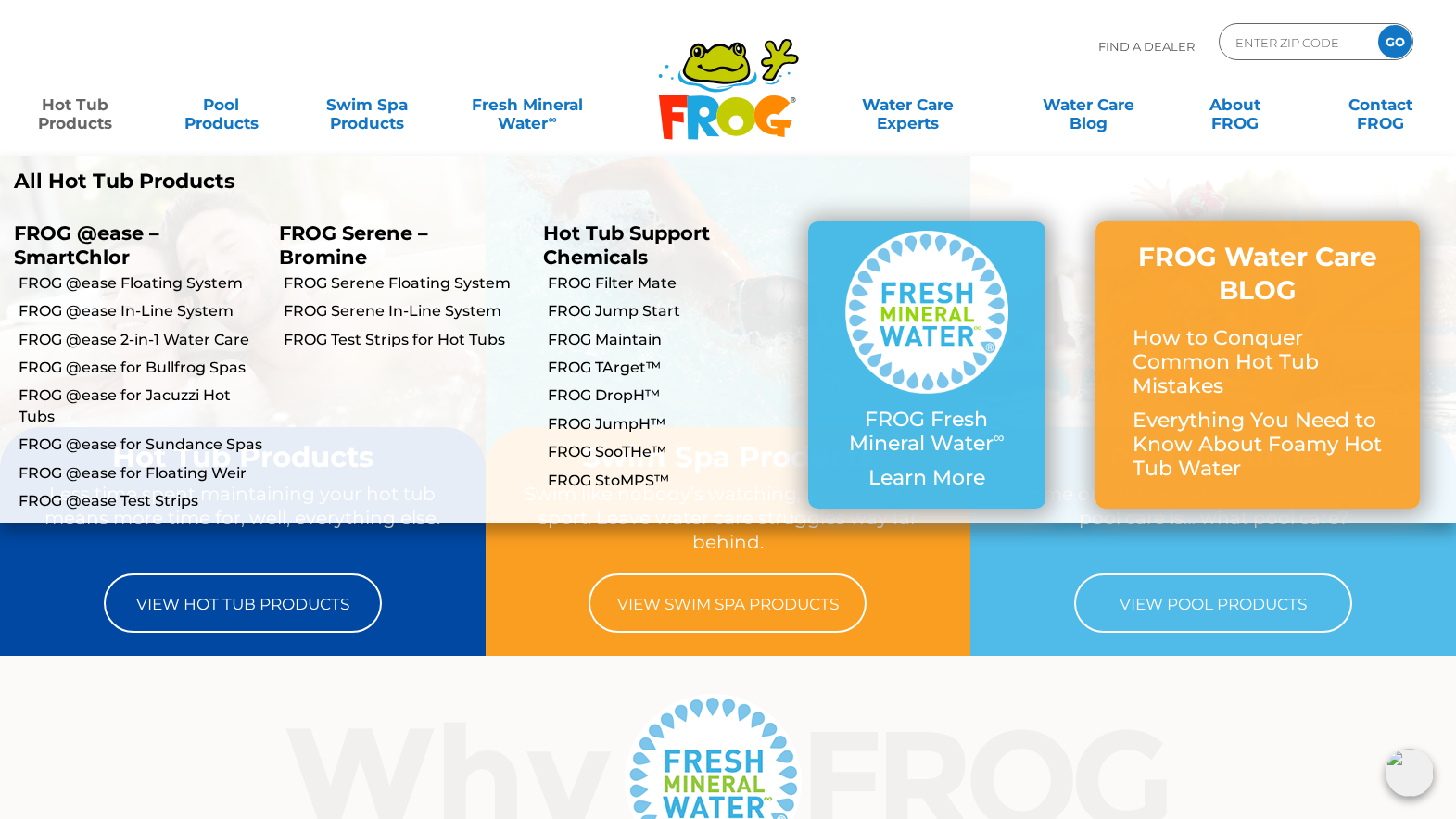 The width and height of the screenshot is (1456, 819). Describe the element at coordinates (141, 340) in the screenshot. I see `a: FROG @ease 2-in-1 Water Care` at that location.